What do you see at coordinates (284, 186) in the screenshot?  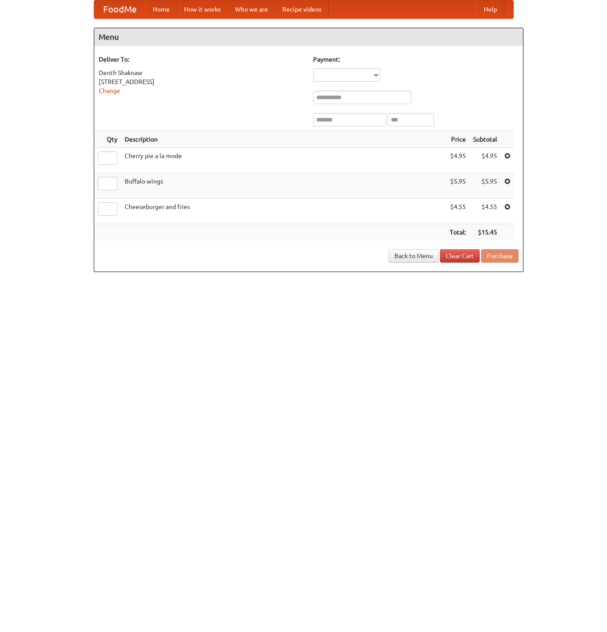 I see `td: Buffalo wings` at bounding box center [284, 186].